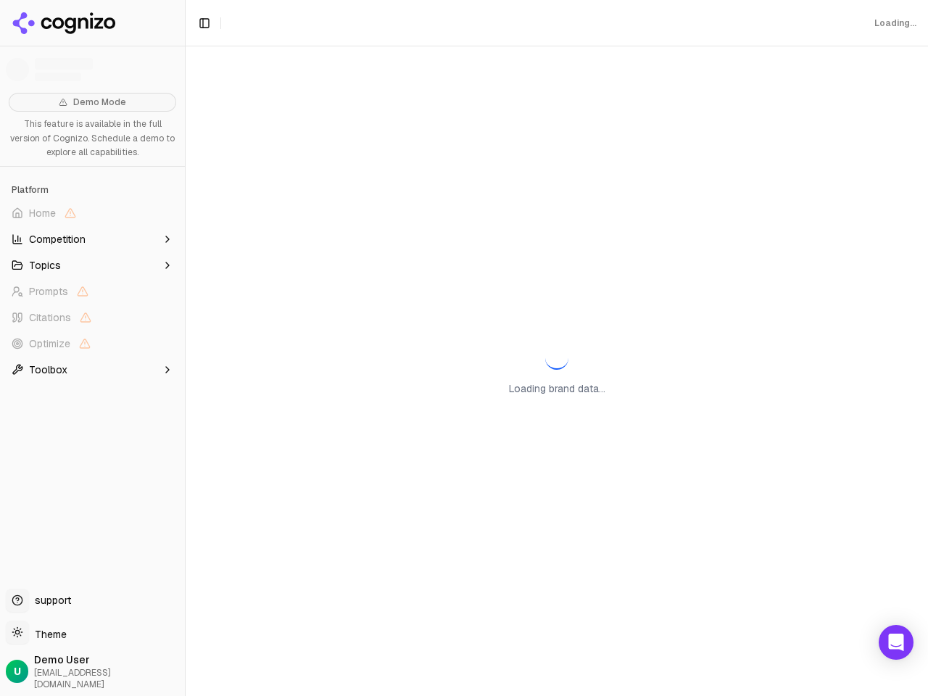 The width and height of the screenshot is (928, 696). What do you see at coordinates (50, 317) in the screenshot?
I see `span: Citations` at bounding box center [50, 317].